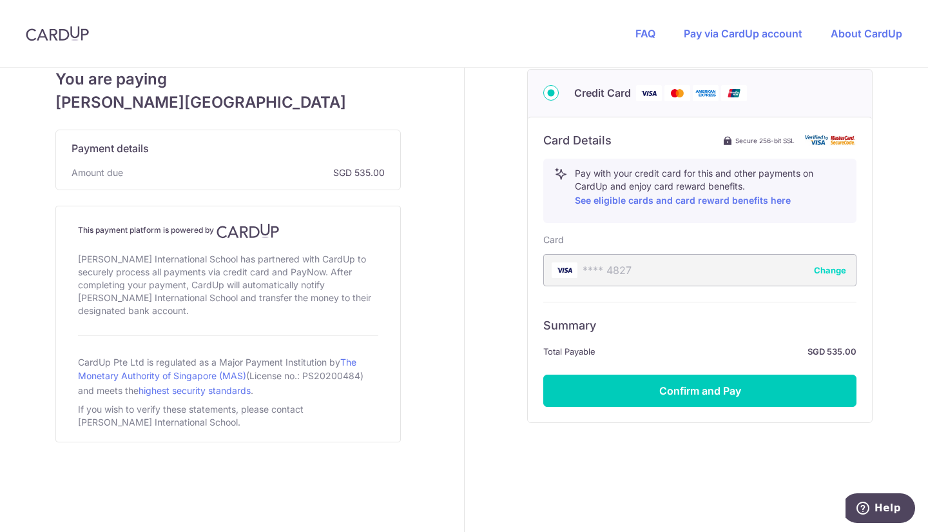 Image resolution: width=928 pixels, height=532 pixels. I want to click on a: Pay via CardUp account, so click(743, 34).